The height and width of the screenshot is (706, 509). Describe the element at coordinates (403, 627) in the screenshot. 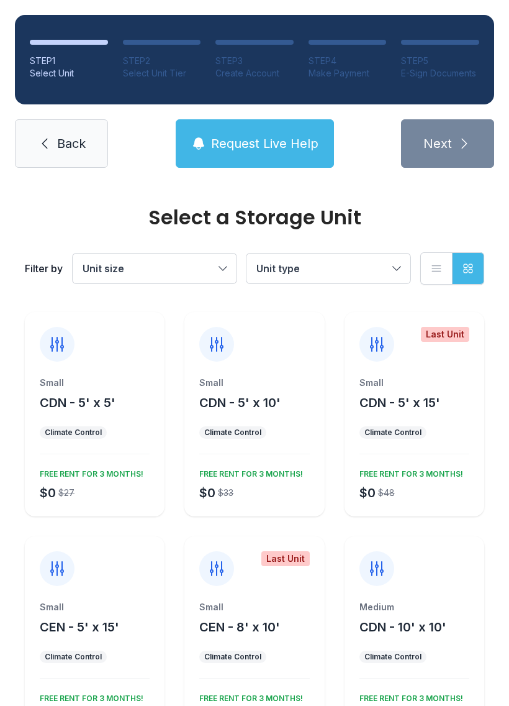

I see `span: CDN - 10' x 10'` at that location.